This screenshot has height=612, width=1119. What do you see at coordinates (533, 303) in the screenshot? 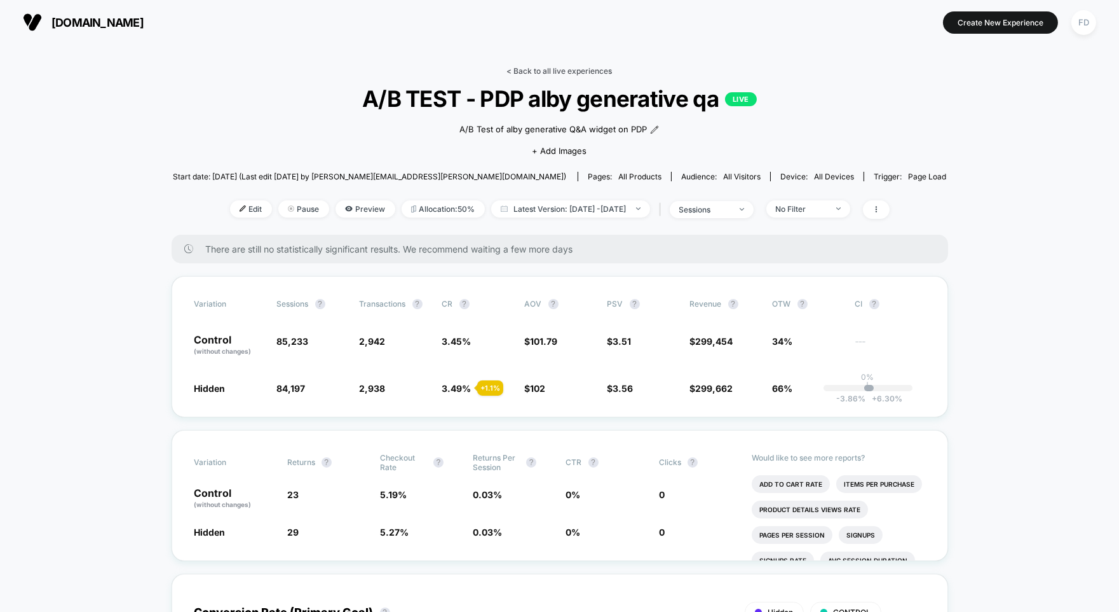
I see `span: AOV` at bounding box center [533, 303].